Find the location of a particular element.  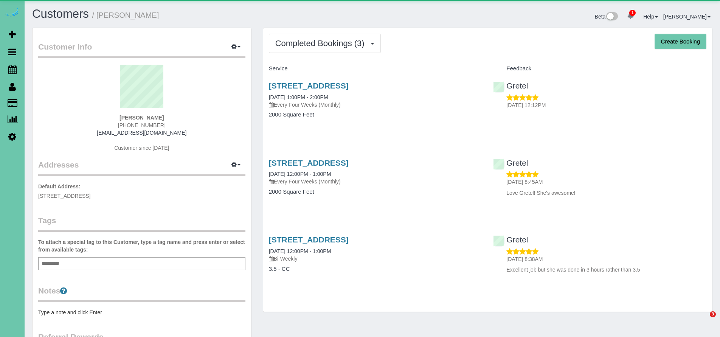

span: 3 is located at coordinates (713, 314).